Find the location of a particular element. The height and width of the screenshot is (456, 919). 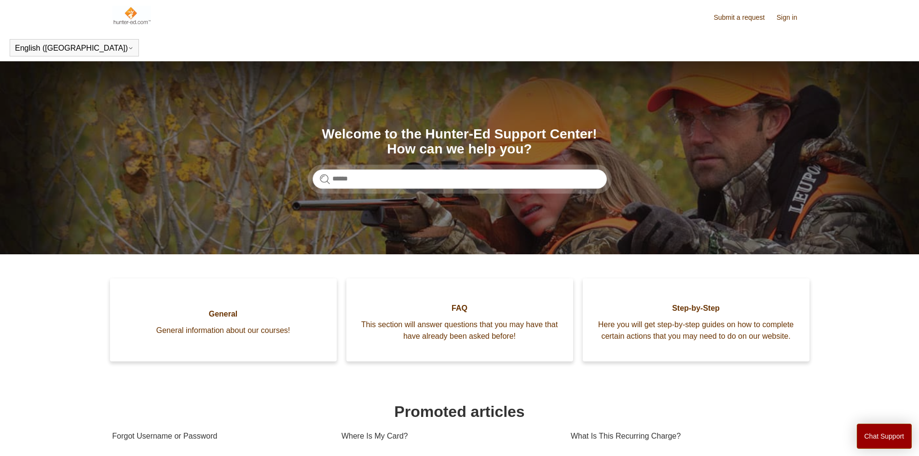

h1: Welcome to the Hunter-Ed Support Center! How can we help you? is located at coordinates (460, 142).